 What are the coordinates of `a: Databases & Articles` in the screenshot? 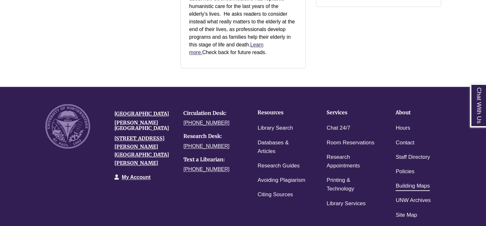 It's located at (282, 147).